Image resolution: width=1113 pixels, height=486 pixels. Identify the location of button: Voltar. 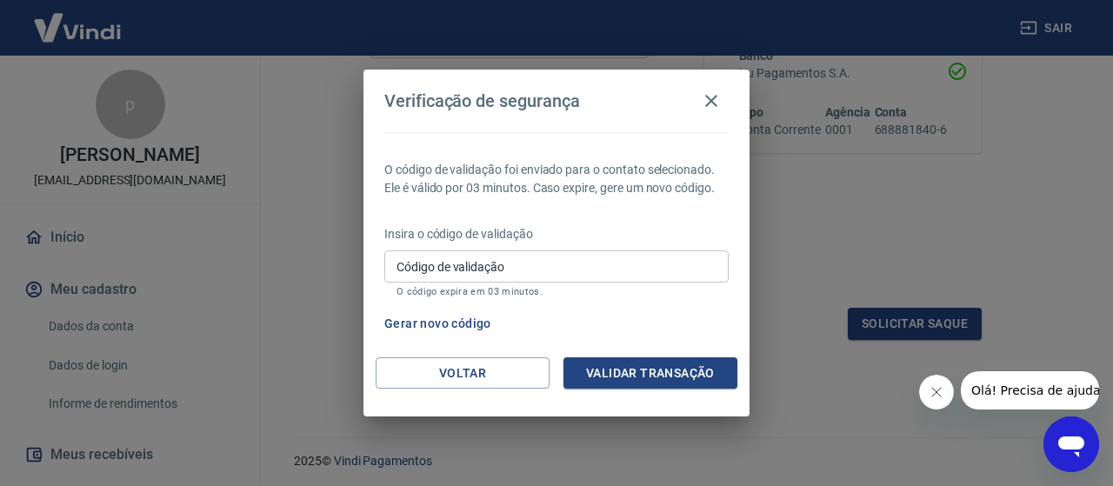
(463, 373).